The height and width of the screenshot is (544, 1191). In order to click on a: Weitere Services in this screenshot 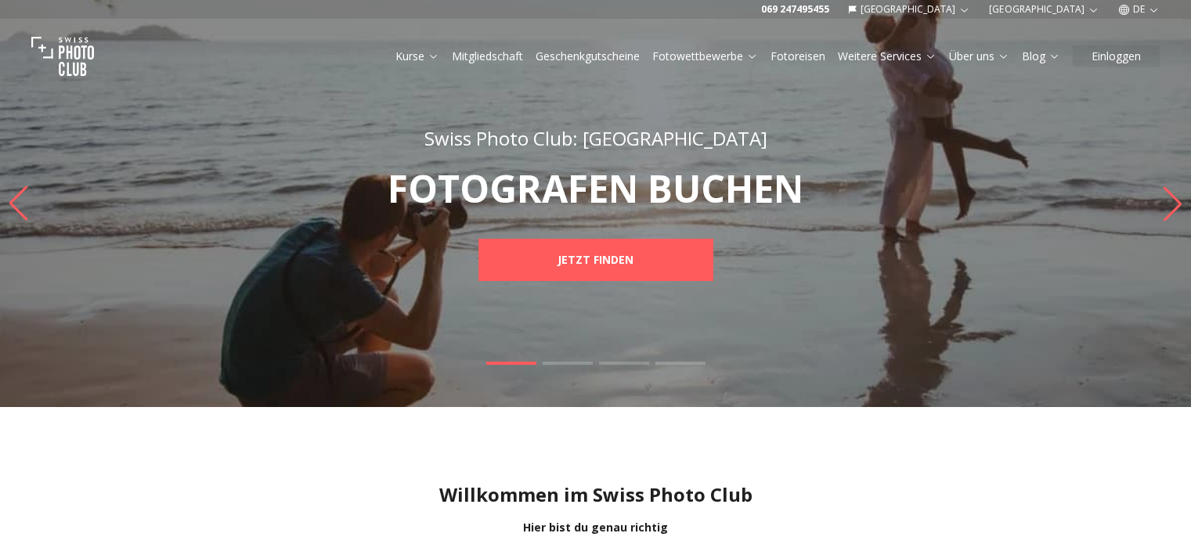, I will do `click(887, 56)`.